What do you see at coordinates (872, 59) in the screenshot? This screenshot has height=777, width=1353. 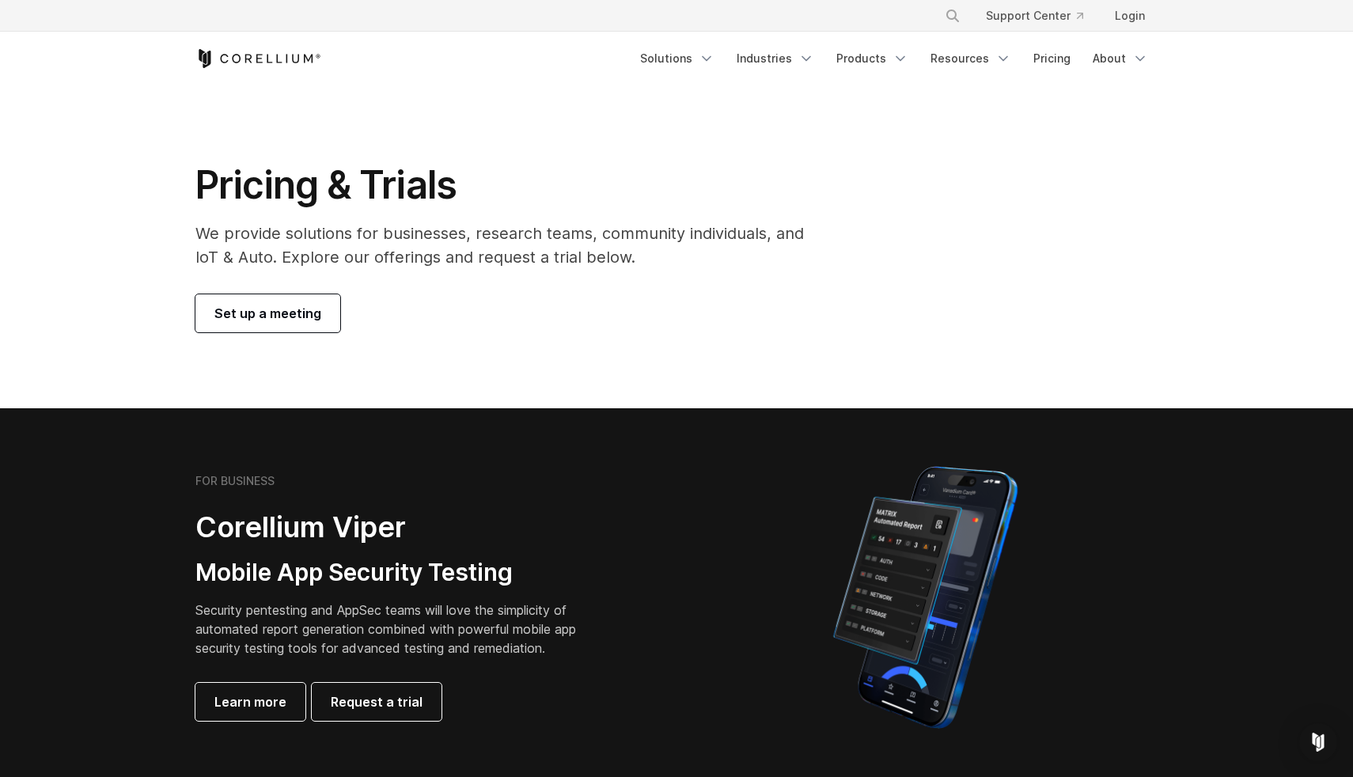 I see `a: Products` at bounding box center [872, 59].